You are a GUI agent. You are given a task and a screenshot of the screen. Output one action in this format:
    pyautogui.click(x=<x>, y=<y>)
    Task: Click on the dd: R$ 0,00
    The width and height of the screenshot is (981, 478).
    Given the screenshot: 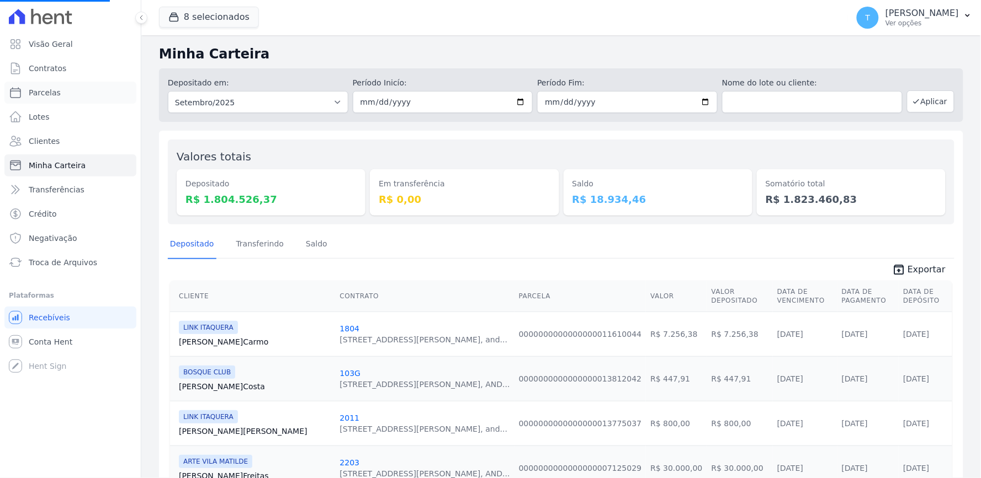 What is the action you would take?
    pyautogui.click(x=464, y=199)
    